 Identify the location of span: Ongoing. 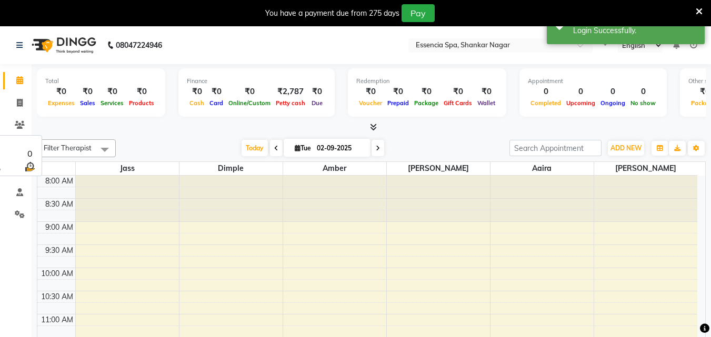
(612, 103).